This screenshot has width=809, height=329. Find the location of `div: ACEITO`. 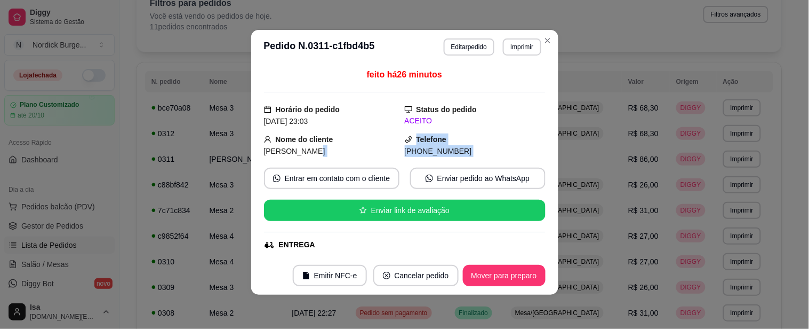

div: ACEITO is located at coordinates (475, 121).